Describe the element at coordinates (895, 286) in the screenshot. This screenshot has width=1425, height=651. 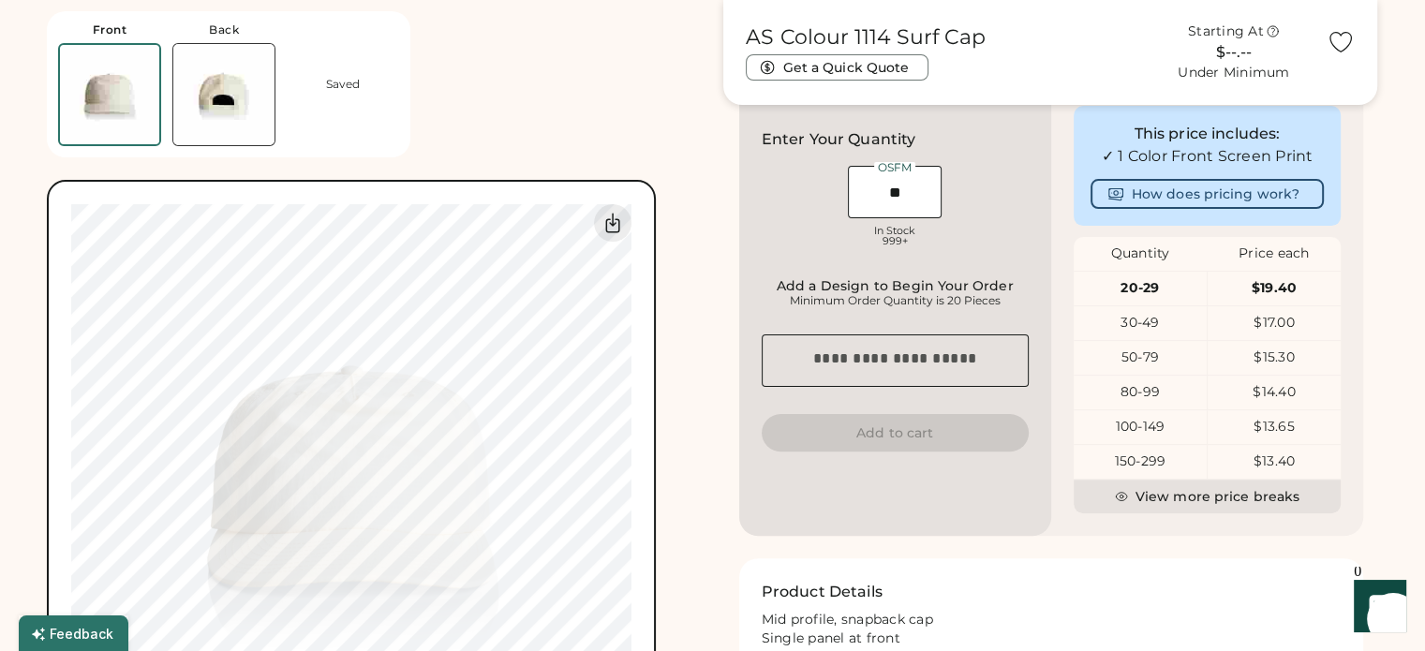
I see `div: Add a Design to Begin Your Order` at that location.